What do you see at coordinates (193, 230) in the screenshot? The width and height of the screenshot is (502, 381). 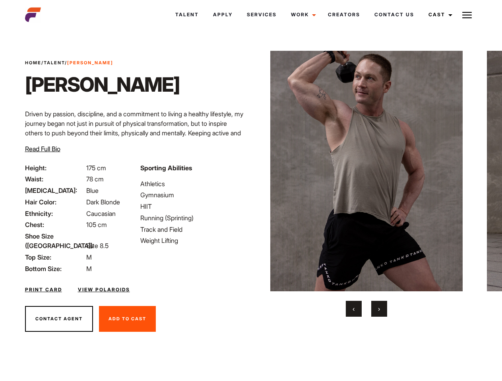 I see `li: Track and Field` at bounding box center [193, 230].